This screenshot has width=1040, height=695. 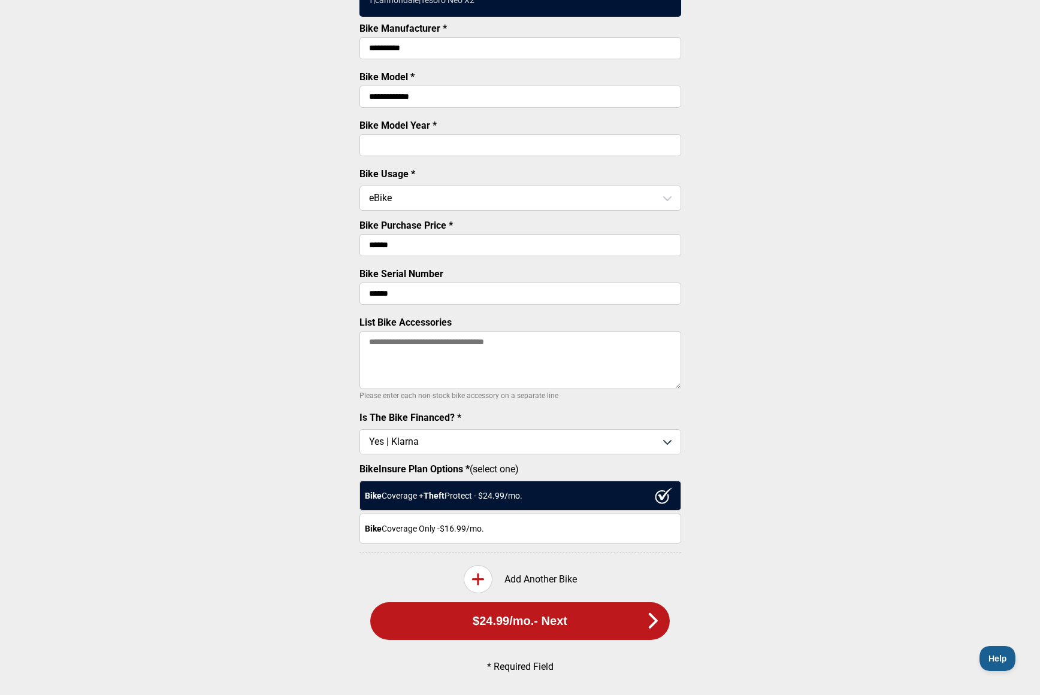 I want to click on strong: Theft, so click(x=434, y=496).